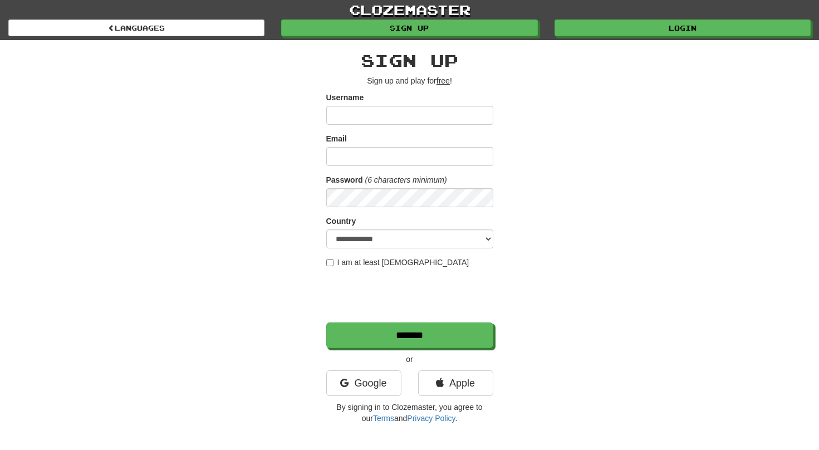 This screenshot has width=819, height=450. I want to click on em: (6 characters minimum), so click(406, 180).